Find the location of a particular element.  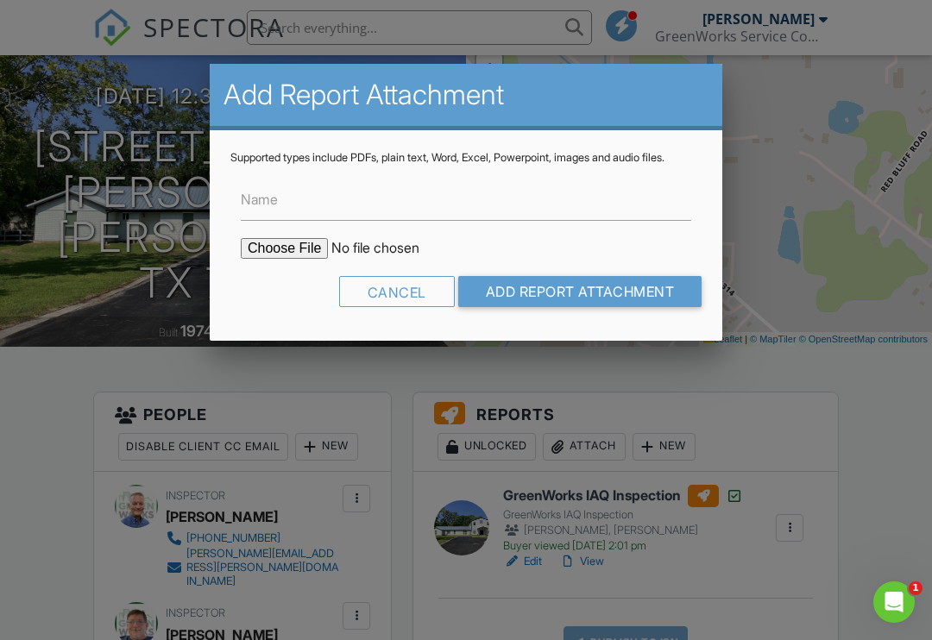

div: Cancel is located at coordinates (397, 292).